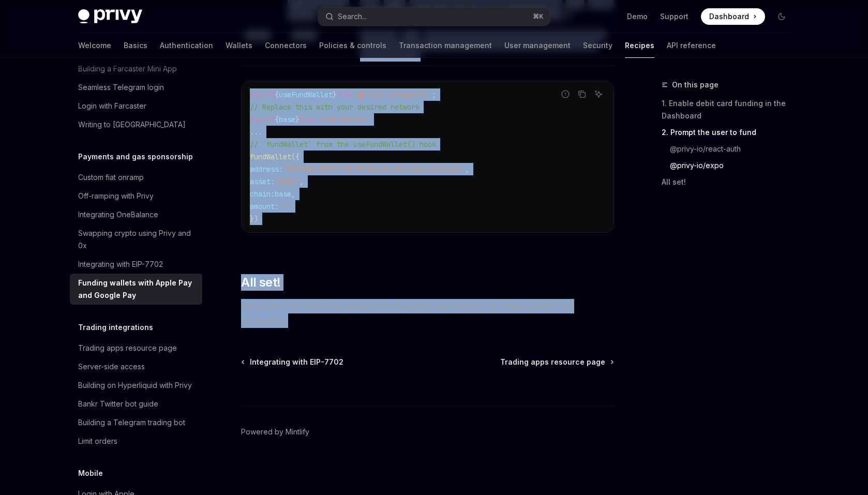  Describe the element at coordinates (115, 327) in the screenshot. I see `h5: Trading integrations` at that location.